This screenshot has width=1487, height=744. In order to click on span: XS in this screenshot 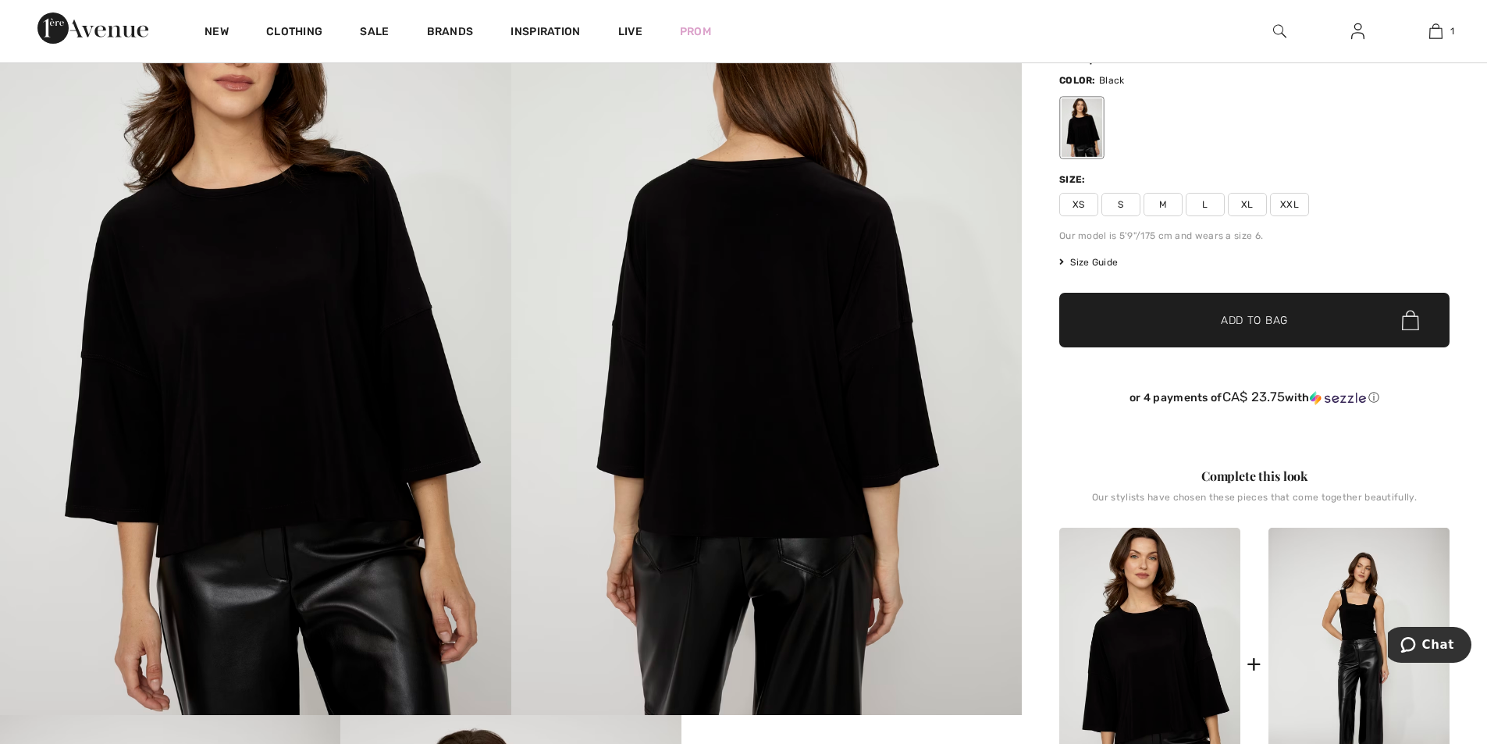, I will do `click(1079, 205)`.